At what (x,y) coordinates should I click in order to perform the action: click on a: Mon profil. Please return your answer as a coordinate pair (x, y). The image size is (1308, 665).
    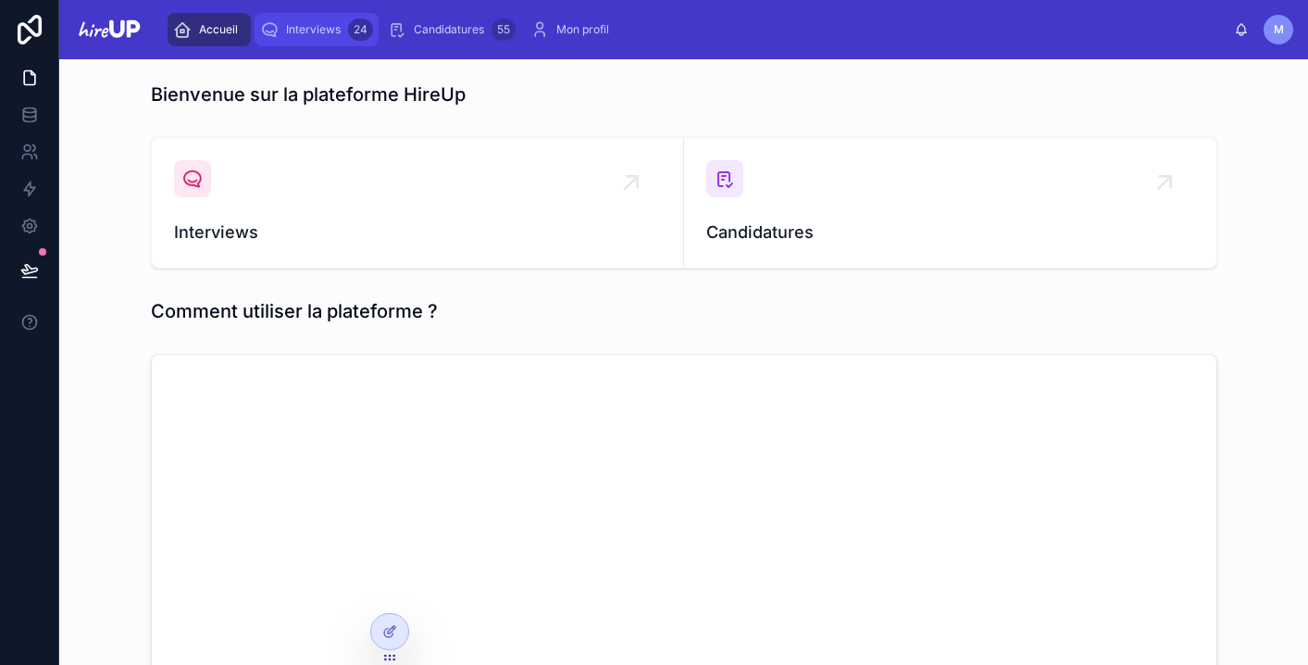
    Looking at the image, I should click on (573, 30).